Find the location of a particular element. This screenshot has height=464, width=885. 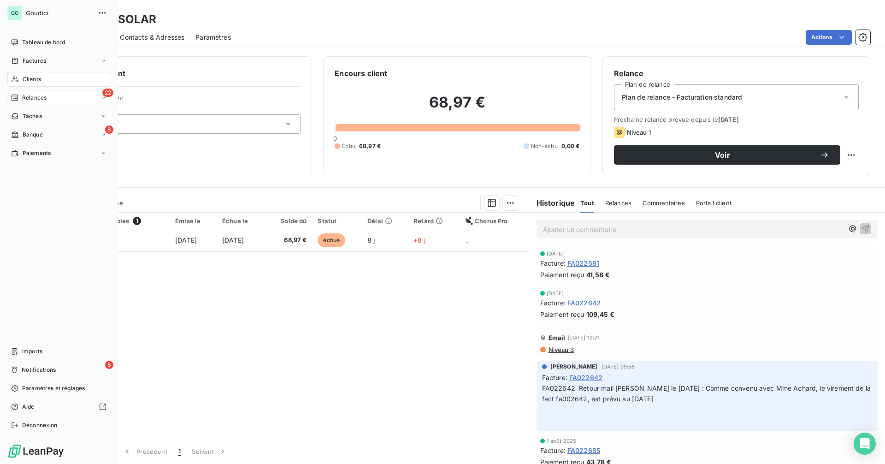

span: Échu is located at coordinates (348, 146).